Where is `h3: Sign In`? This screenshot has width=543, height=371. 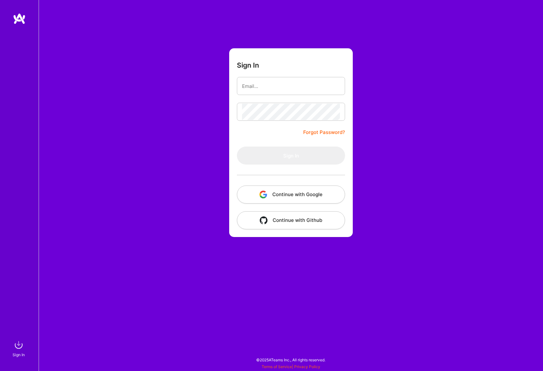
h3: Sign In is located at coordinates (248, 65).